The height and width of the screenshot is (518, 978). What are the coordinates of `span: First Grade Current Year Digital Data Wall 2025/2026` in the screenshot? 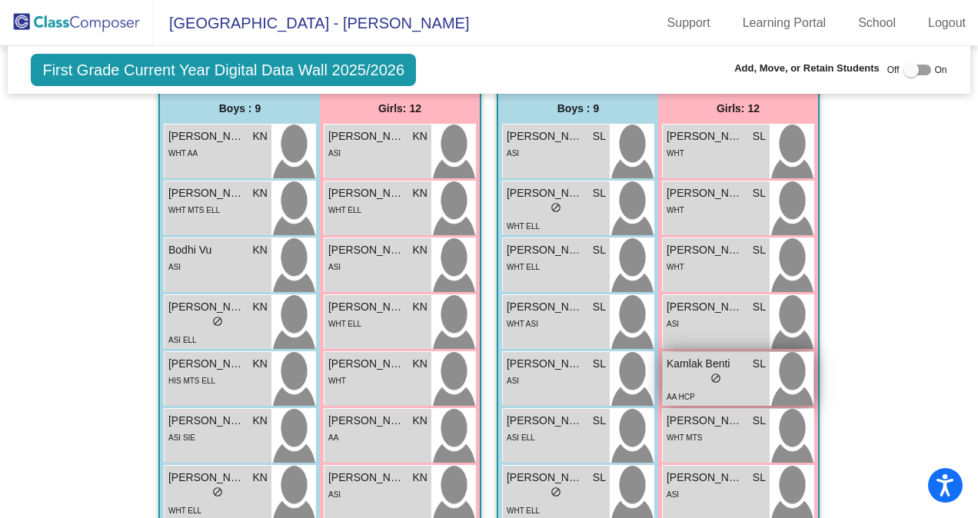 It's located at (223, 70).